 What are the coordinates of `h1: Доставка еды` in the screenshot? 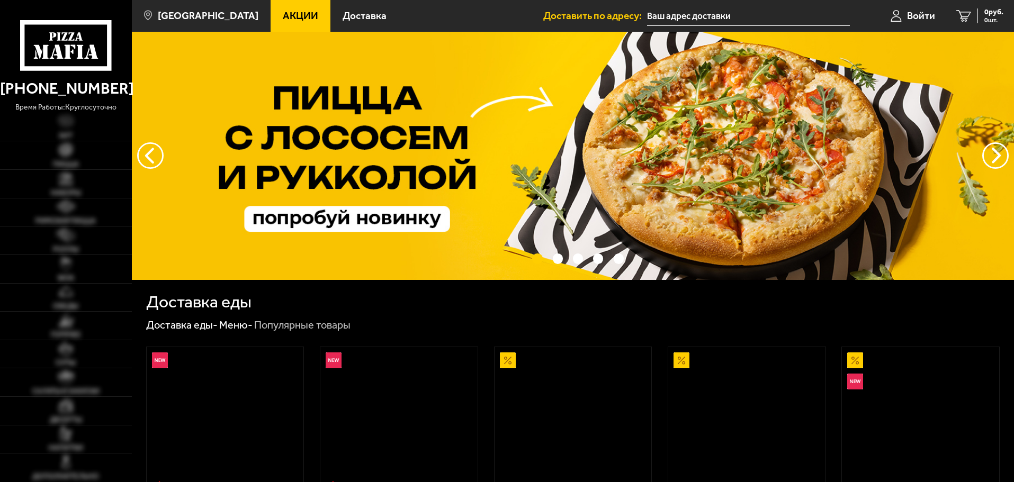 It's located at (198, 302).